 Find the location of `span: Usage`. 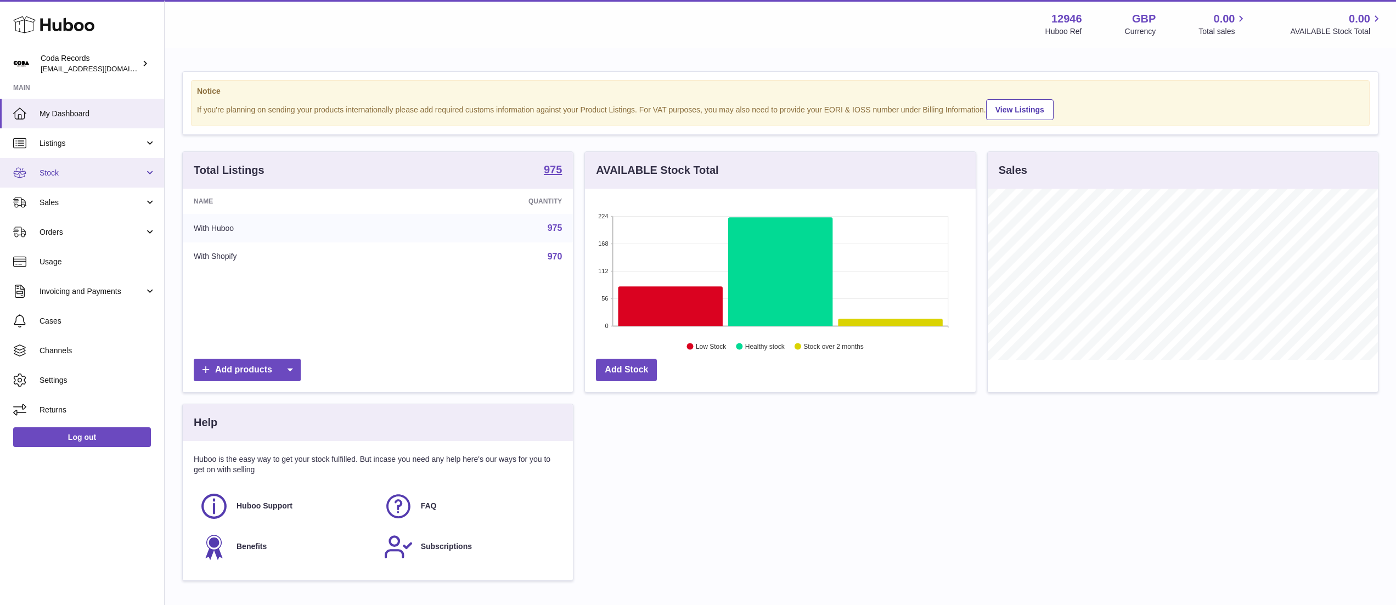

span: Usage is located at coordinates (98, 262).